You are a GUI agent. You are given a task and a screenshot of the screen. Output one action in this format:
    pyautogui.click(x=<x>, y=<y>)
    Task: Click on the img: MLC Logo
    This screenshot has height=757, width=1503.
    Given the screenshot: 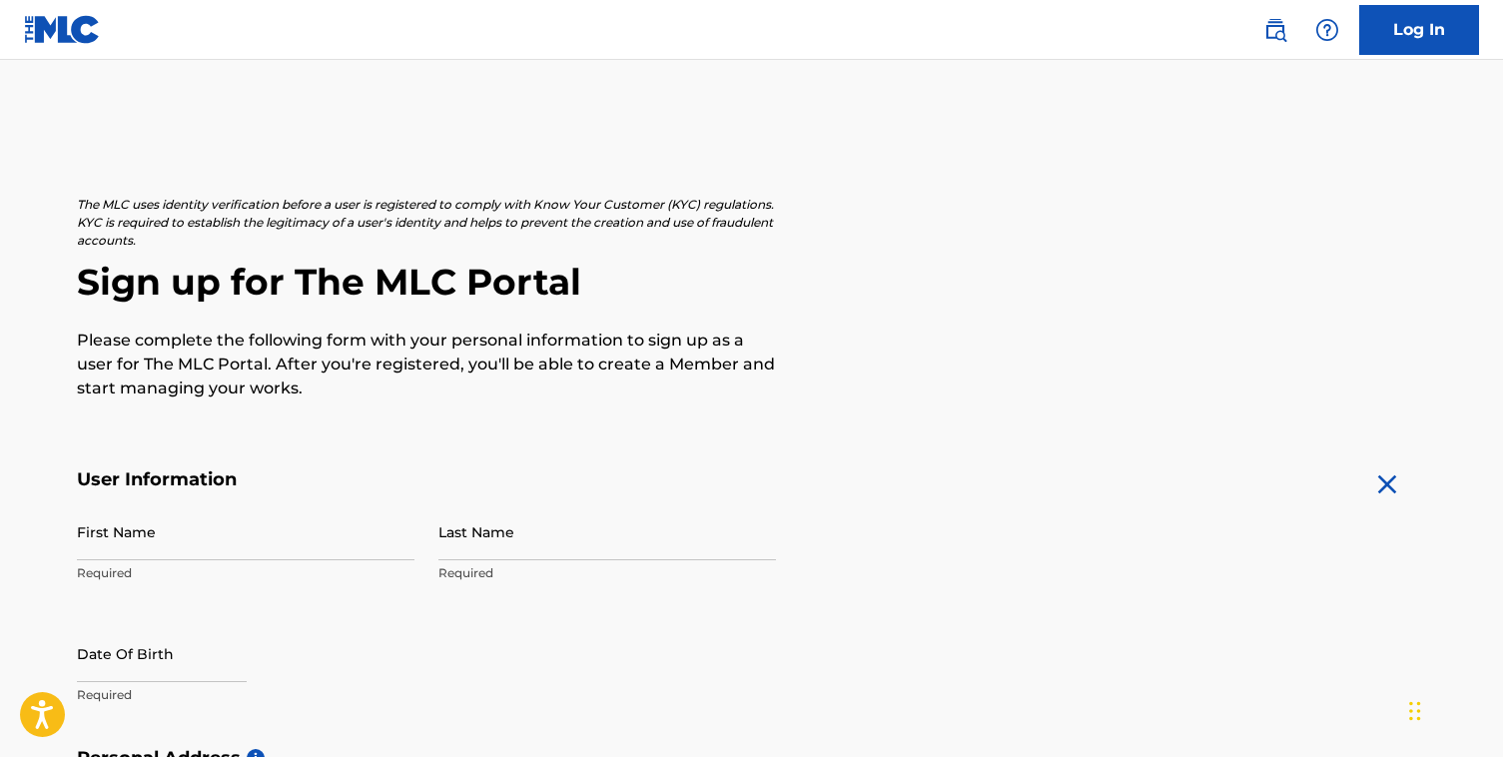 What is the action you would take?
    pyautogui.click(x=62, y=29)
    